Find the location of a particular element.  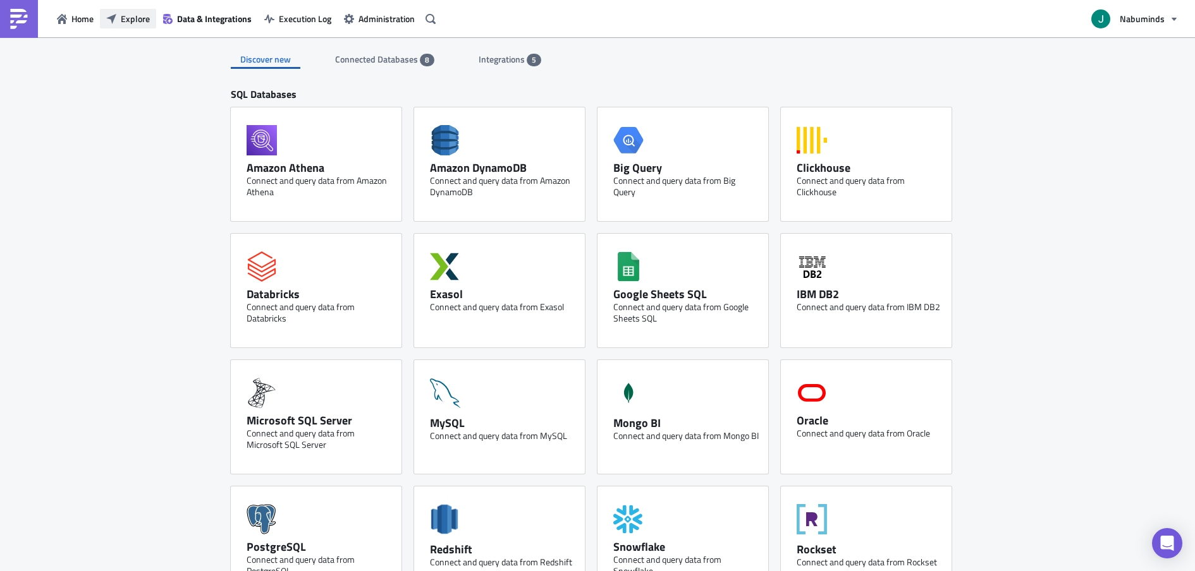

div: Connect and query data from Big Query is located at coordinates (686, 186).